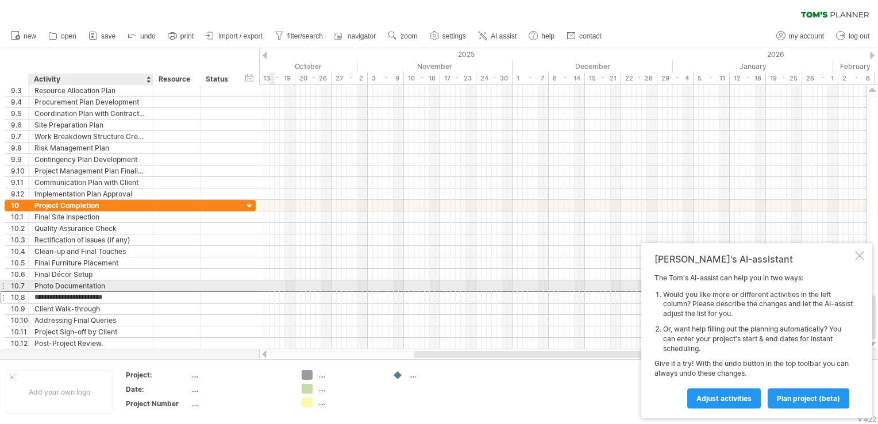 Image resolution: width=878 pixels, height=424 pixels. I want to click on a: filter/search, so click(299, 36).